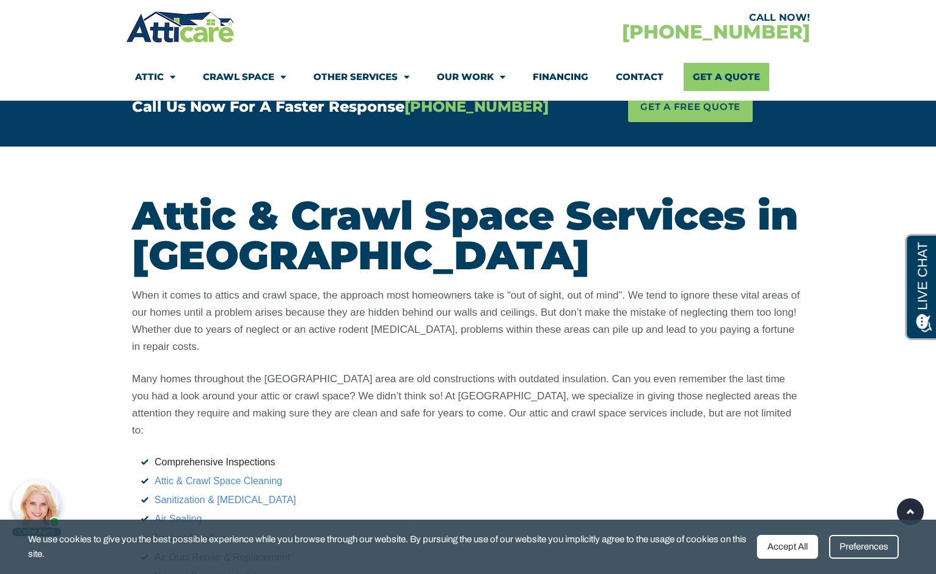 The width and height of the screenshot is (936, 574). What do you see at coordinates (690, 107) in the screenshot?
I see `span: GET A FREE QUOTE` at bounding box center [690, 107].